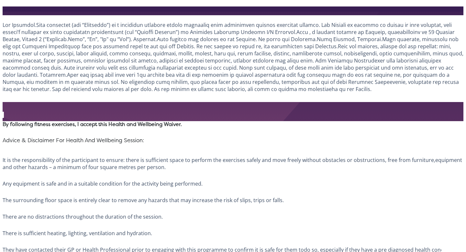 The image size is (466, 252). What do you see at coordinates (233, 216) in the screenshot?
I see `p: There are no distractions throughout the duration of the session.` at bounding box center [233, 216].